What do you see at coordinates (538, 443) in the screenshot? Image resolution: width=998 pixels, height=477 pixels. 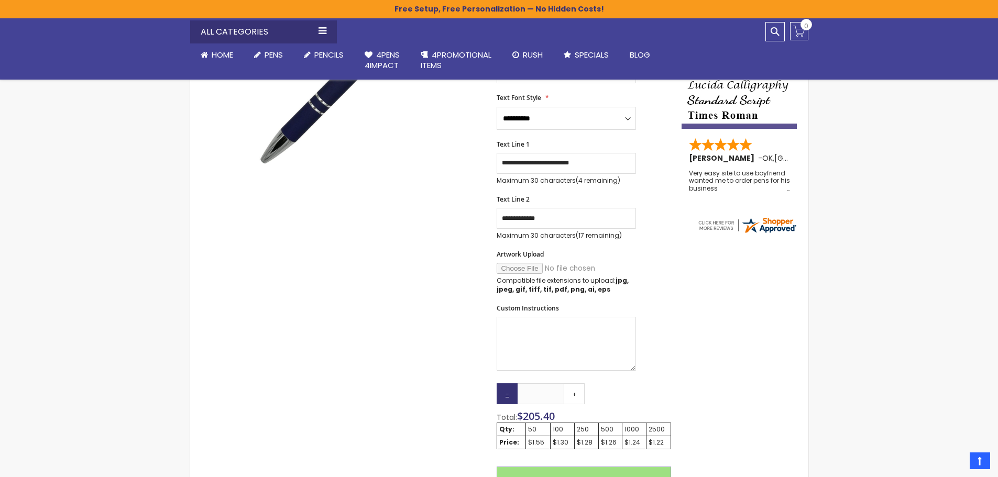 I see `div: $1.55` at bounding box center [538, 443].